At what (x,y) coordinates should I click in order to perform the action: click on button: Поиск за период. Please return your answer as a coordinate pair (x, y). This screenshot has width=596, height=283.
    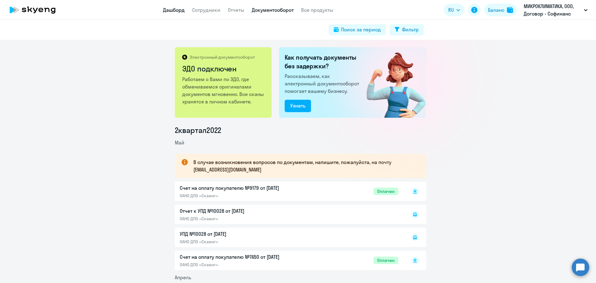
    Looking at the image, I should click on (357, 30).